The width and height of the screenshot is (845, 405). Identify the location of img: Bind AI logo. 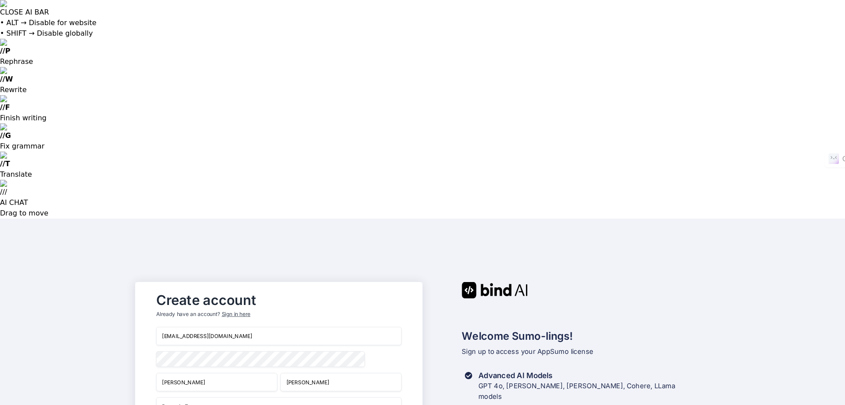
(495, 290).